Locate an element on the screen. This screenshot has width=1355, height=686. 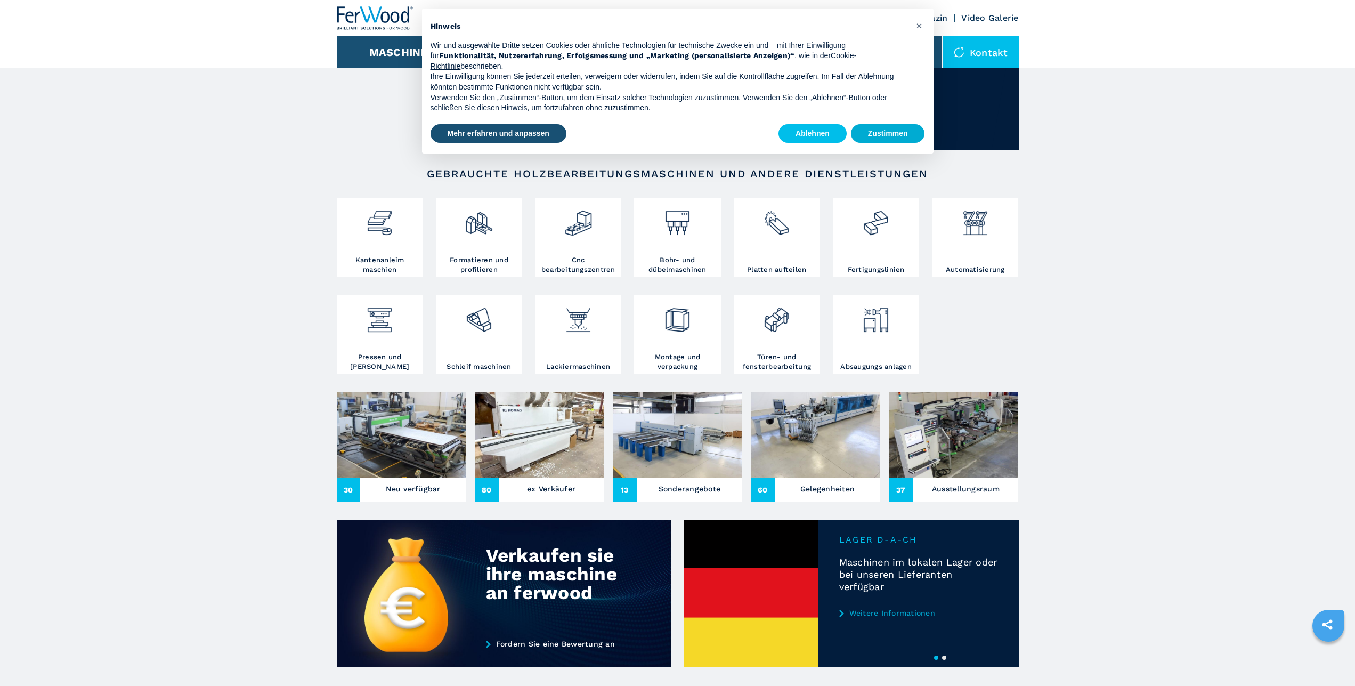
h3: Platten aufteilen is located at coordinates (776, 270).